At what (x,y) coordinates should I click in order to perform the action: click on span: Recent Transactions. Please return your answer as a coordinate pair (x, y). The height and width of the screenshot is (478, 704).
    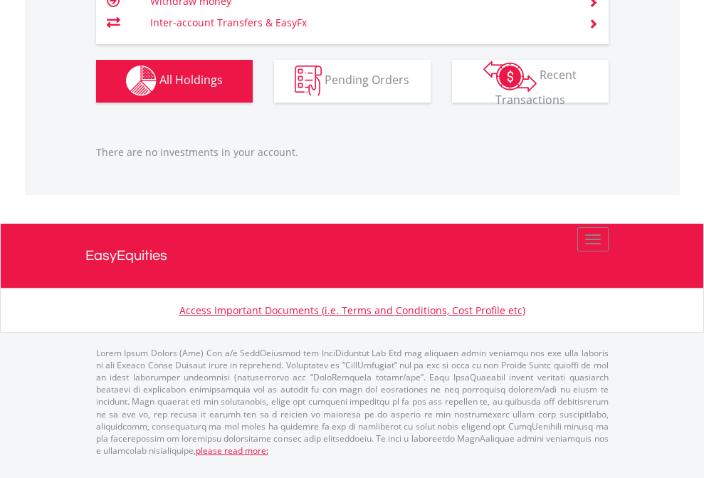
    Looking at the image, I should click on (536, 87).